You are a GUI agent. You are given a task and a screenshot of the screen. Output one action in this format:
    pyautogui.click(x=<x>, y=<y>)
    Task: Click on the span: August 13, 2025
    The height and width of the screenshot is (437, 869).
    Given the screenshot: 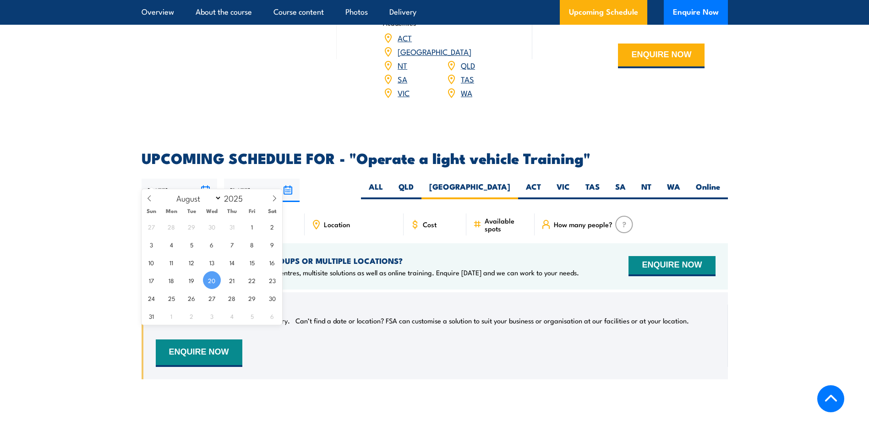 What is the action you would take?
    pyautogui.click(x=212, y=262)
    